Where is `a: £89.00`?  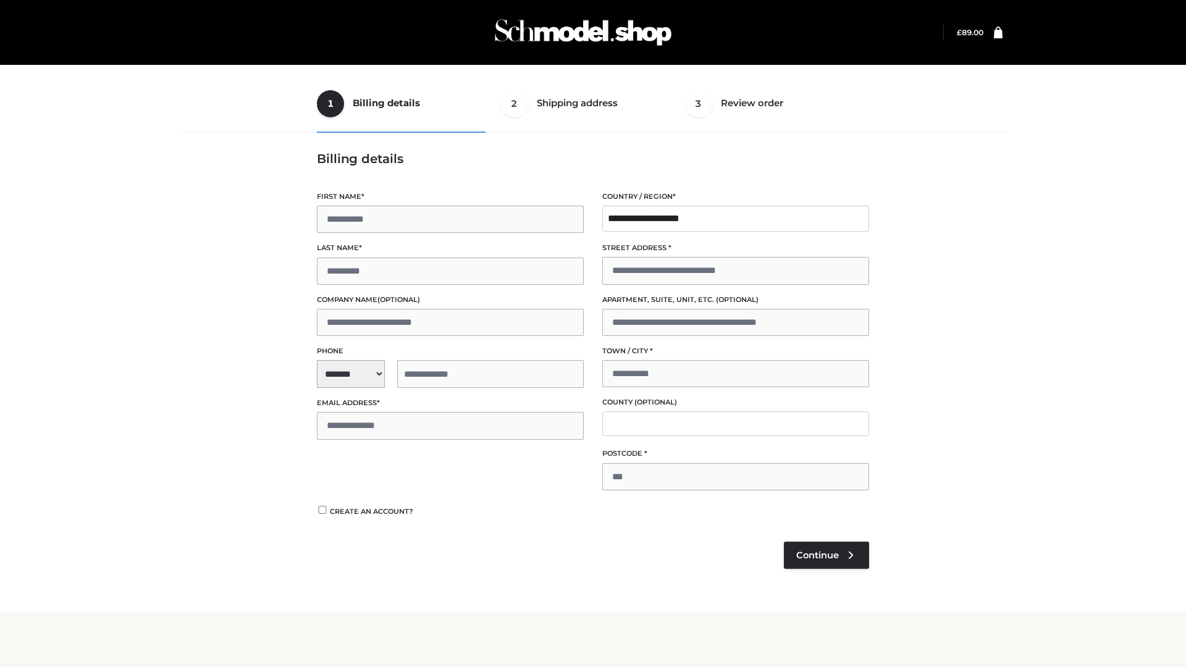 a: £89.00 is located at coordinates (970, 32).